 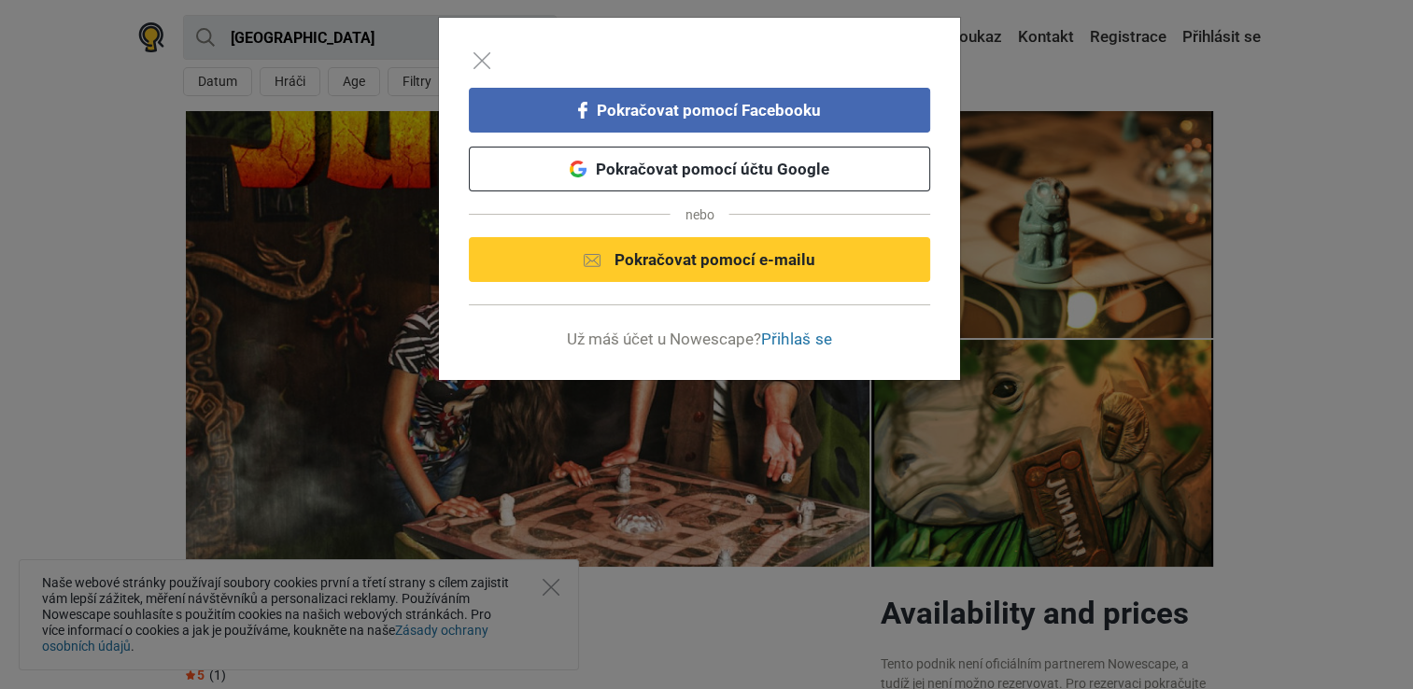 I want to click on a: Přihlaš se, so click(x=796, y=339).